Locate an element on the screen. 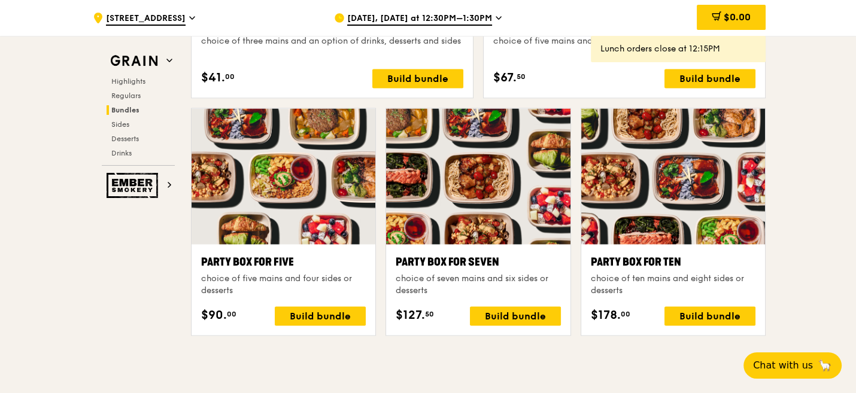 The height and width of the screenshot is (393, 856). span: $90. is located at coordinates (214, 316).